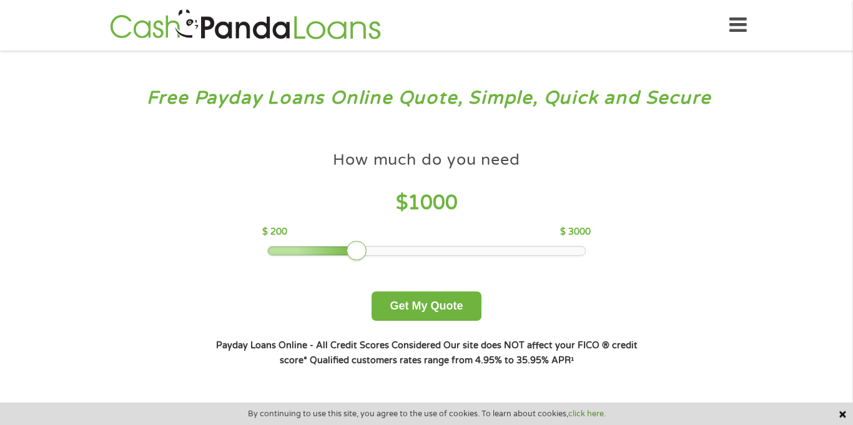 The image size is (853, 425). What do you see at coordinates (441, 360) in the screenshot?
I see `strong: Qualified customers rates range from 4.95% to 35.95% APR¹` at bounding box center [441, 360].